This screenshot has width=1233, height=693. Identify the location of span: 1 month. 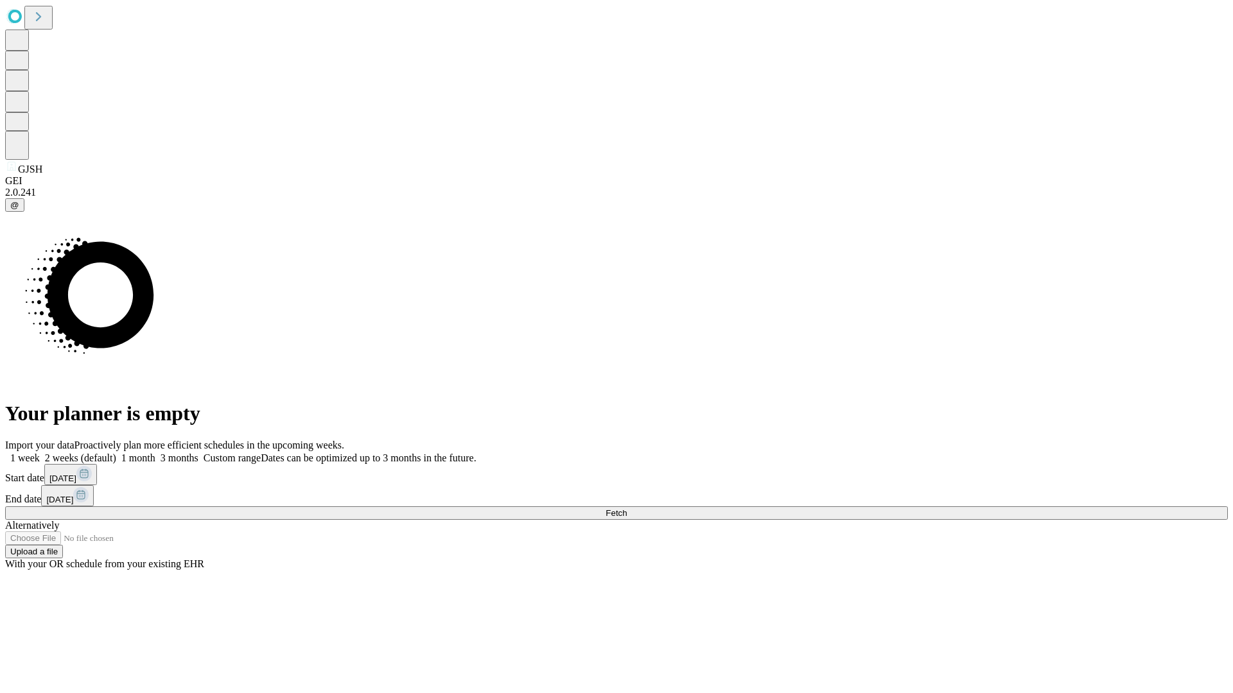
(138, 458).